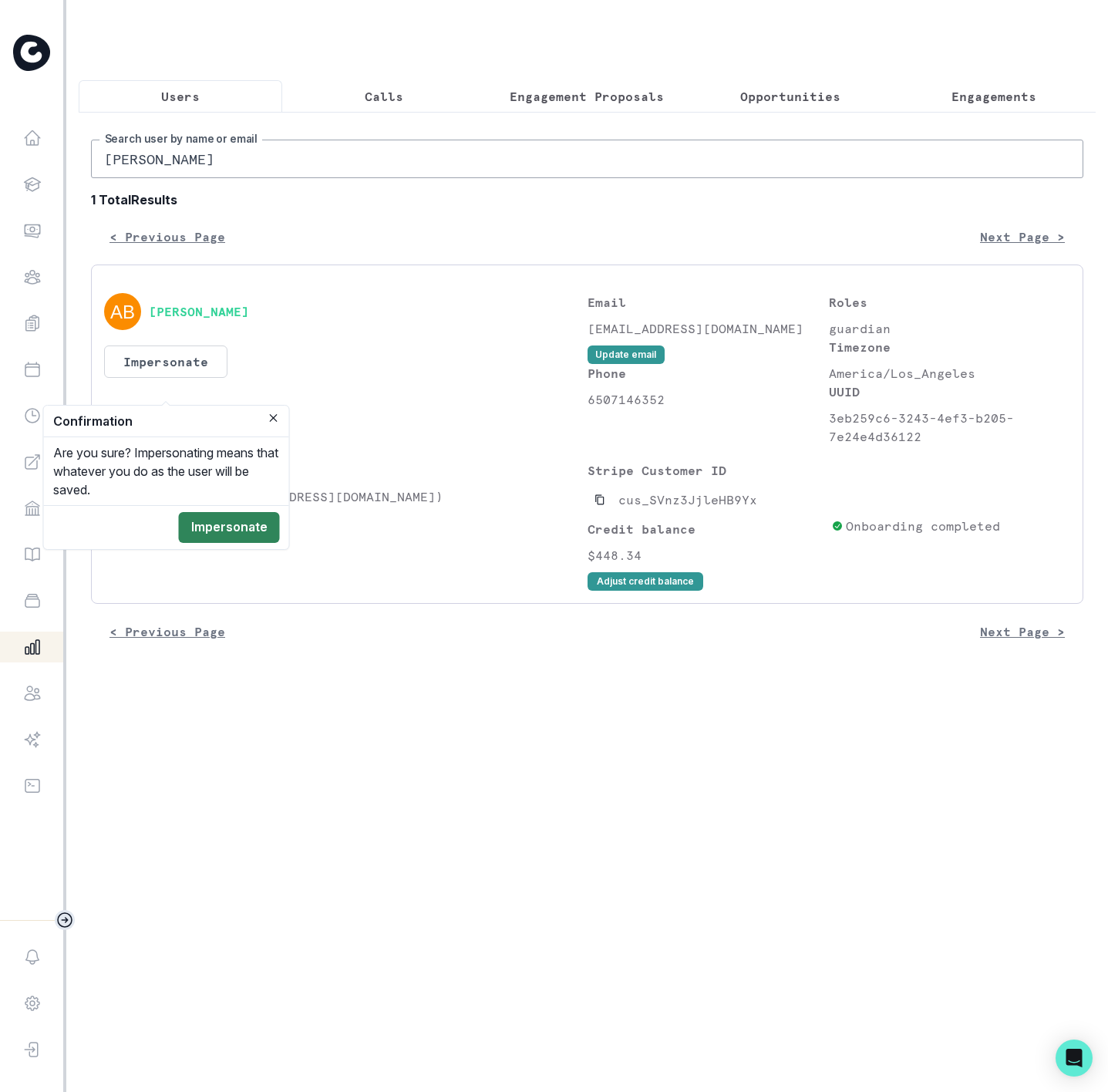  Describe the element at coordinates (706, 555) in the screenshot. I see `p: $448.34` at that location.